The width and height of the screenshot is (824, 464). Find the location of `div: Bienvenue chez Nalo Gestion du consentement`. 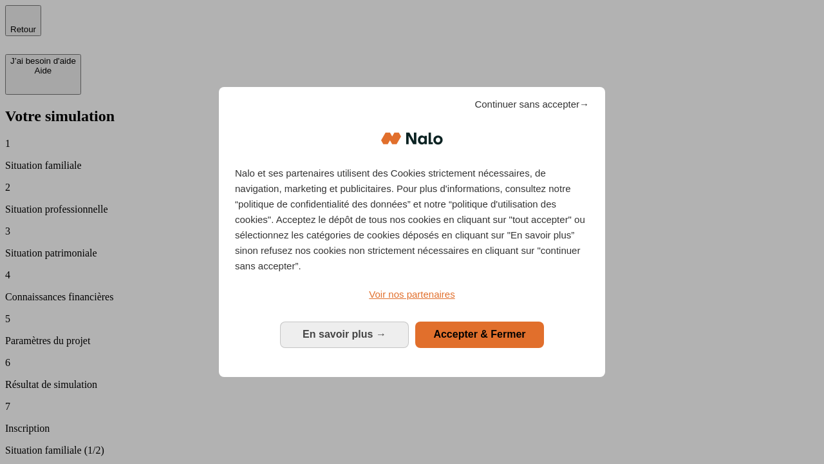

div: Bienvenue chez Nalo Gestion du consentement is located at coordinates (412, 231).